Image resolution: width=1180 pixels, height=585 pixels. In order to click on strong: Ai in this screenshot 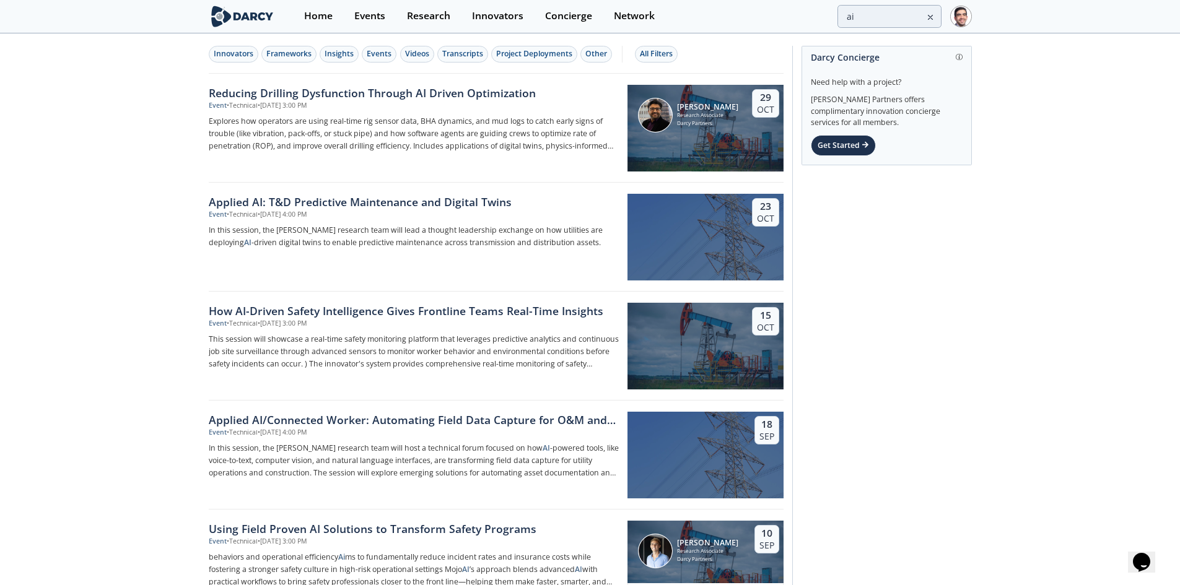, I will do `click(341, 557)`.